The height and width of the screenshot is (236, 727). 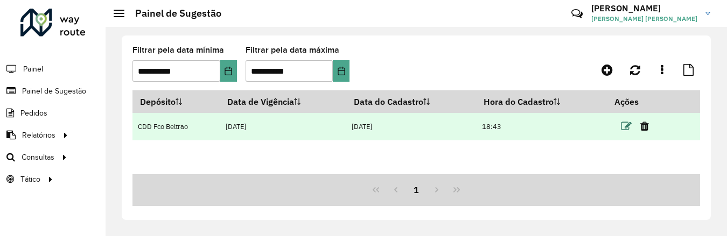 What do you see at coordinates (30, 179) in the screenshot?
I see `span: Tático` at bounding box center [30, 179].